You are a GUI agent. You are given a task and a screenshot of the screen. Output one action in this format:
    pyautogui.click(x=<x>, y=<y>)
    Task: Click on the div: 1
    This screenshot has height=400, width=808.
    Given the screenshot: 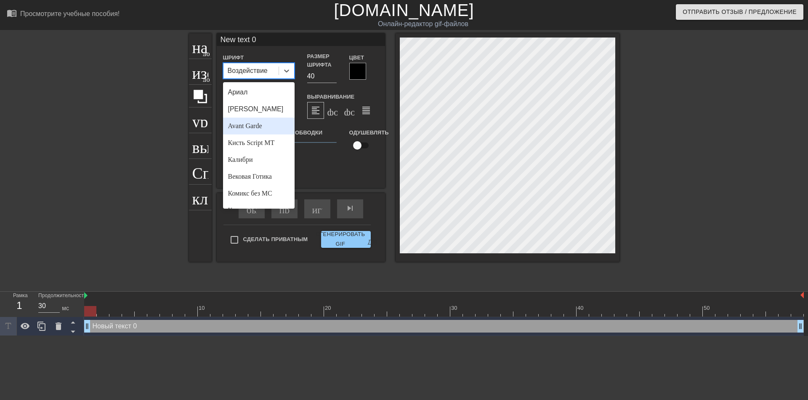 What is the action you would take?
    pyautogui.click(x=19, y=305)
    